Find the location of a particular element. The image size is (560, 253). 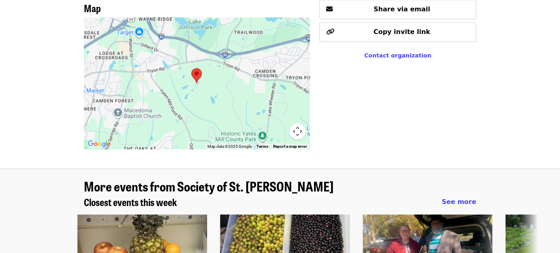

button: Copy invite link is located at coordinates (398, 32).